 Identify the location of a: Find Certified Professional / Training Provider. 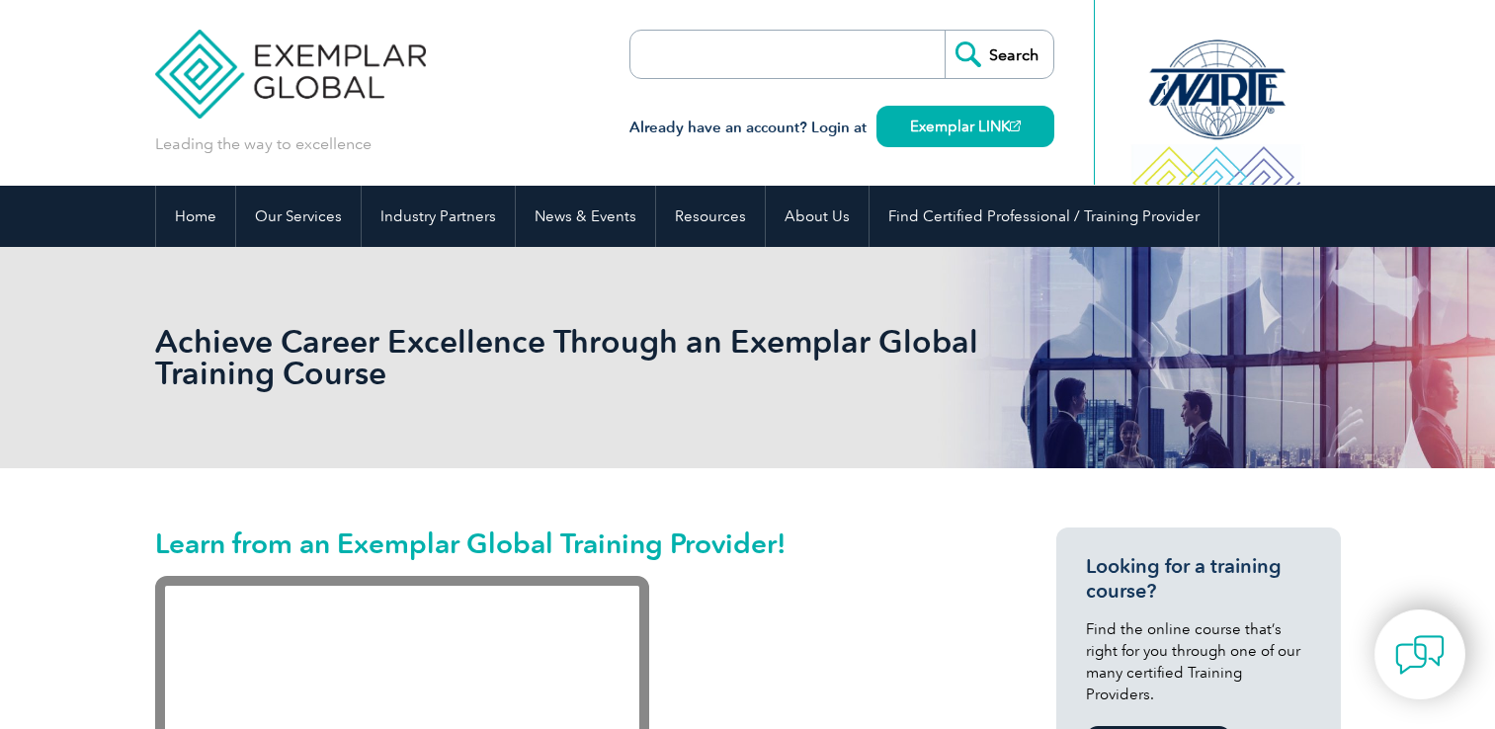
(1044, 216).